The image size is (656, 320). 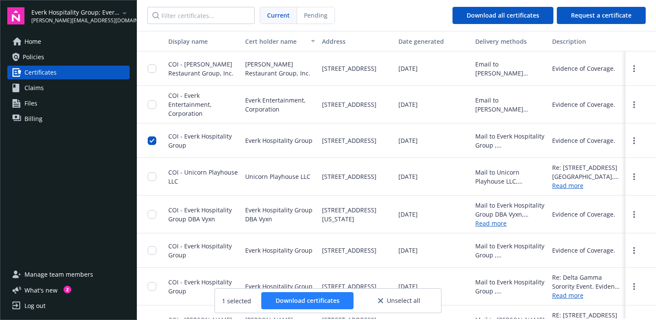 What do you see at coordinates (67, 290) in the screenshot?
I see `div: 2` at bounding box center [67, 290].